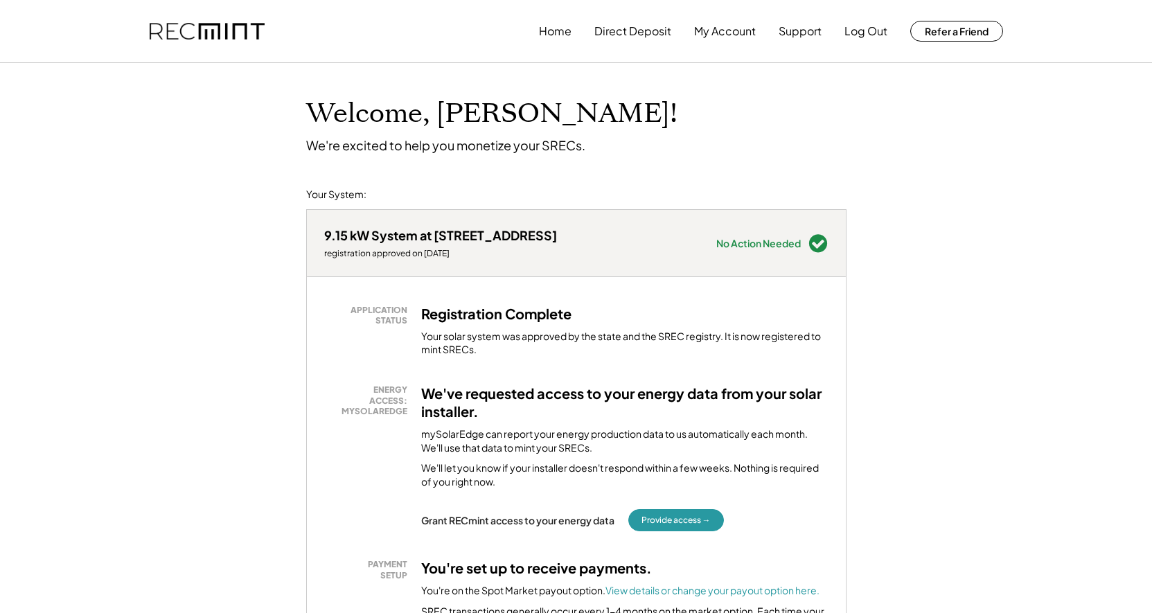  I want to click on button: Home, so click(555, 31).